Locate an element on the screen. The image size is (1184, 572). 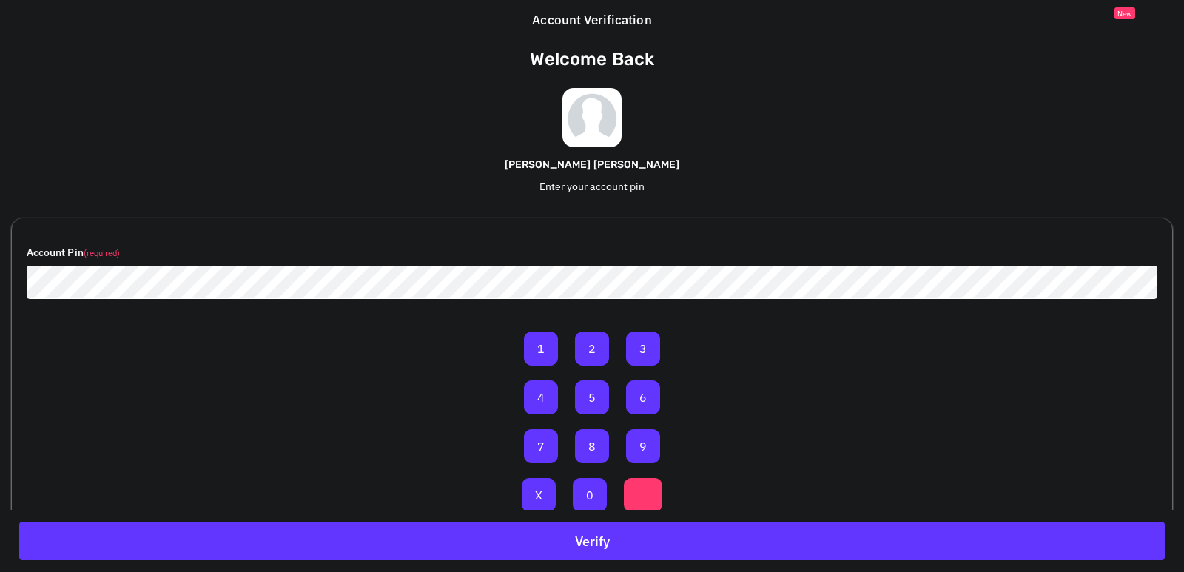
h3: Welcome Back is located at coordinates (592, 59).